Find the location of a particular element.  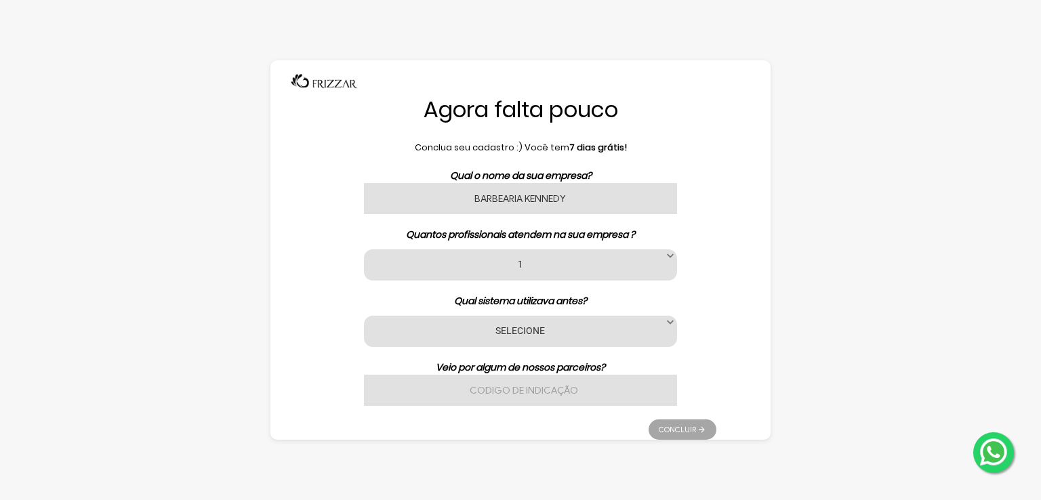

p: Qual o nome da sua empresa? is located at coordinates (520, 175).